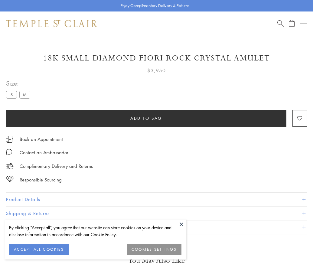  Describe the element at coordinates (52, 24) in the screenshot. I see `img: Temple St. Clair` at that location.